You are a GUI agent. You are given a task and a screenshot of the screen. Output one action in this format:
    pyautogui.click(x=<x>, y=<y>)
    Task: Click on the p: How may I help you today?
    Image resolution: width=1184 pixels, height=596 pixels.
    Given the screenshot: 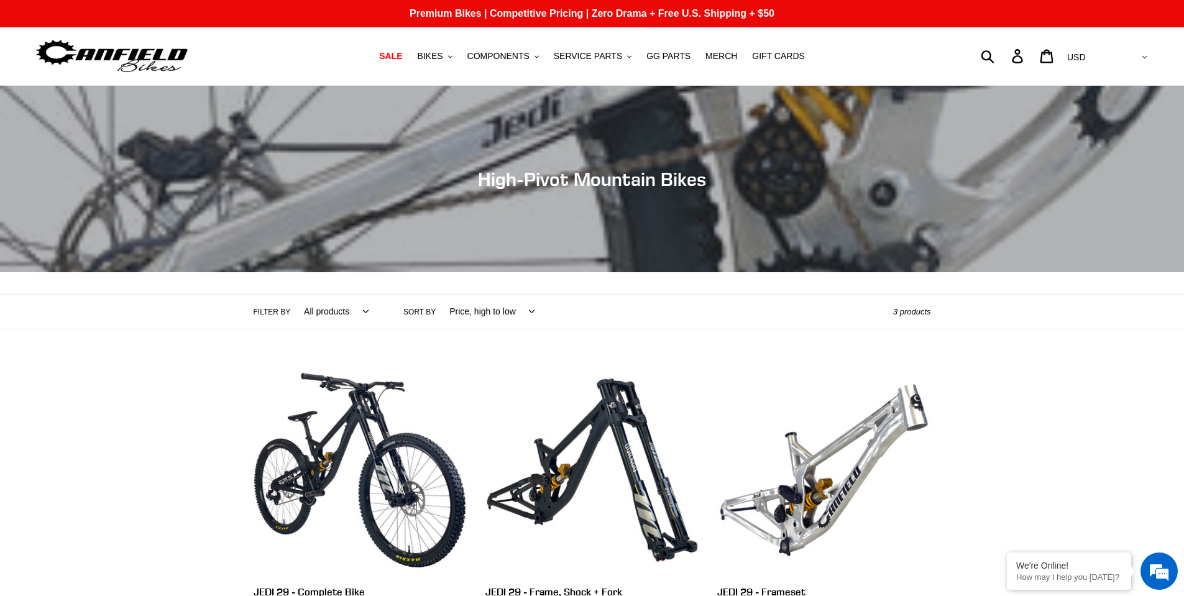 What is the action you would take?
    pyautogui.click(x=1069, y=577)
    